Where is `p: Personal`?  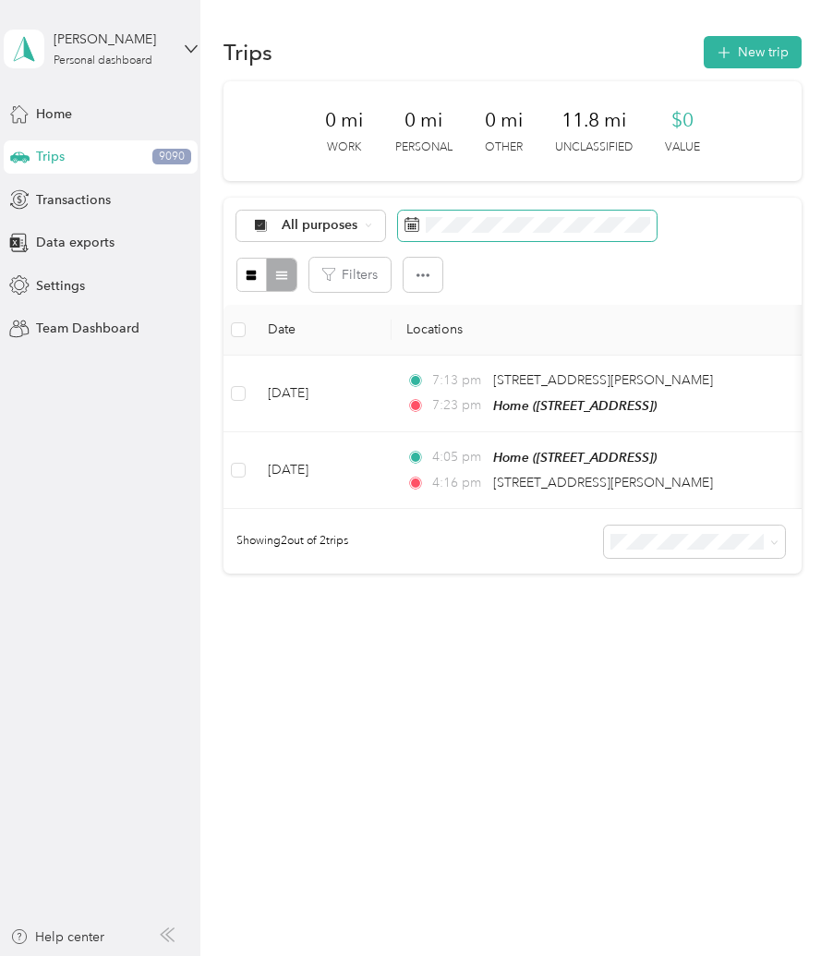 p: Personal is located at coordinates (424, 148).